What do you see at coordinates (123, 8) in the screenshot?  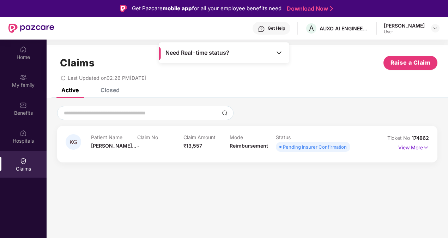 I see `img: Logo` at bounding box center [123, 8].